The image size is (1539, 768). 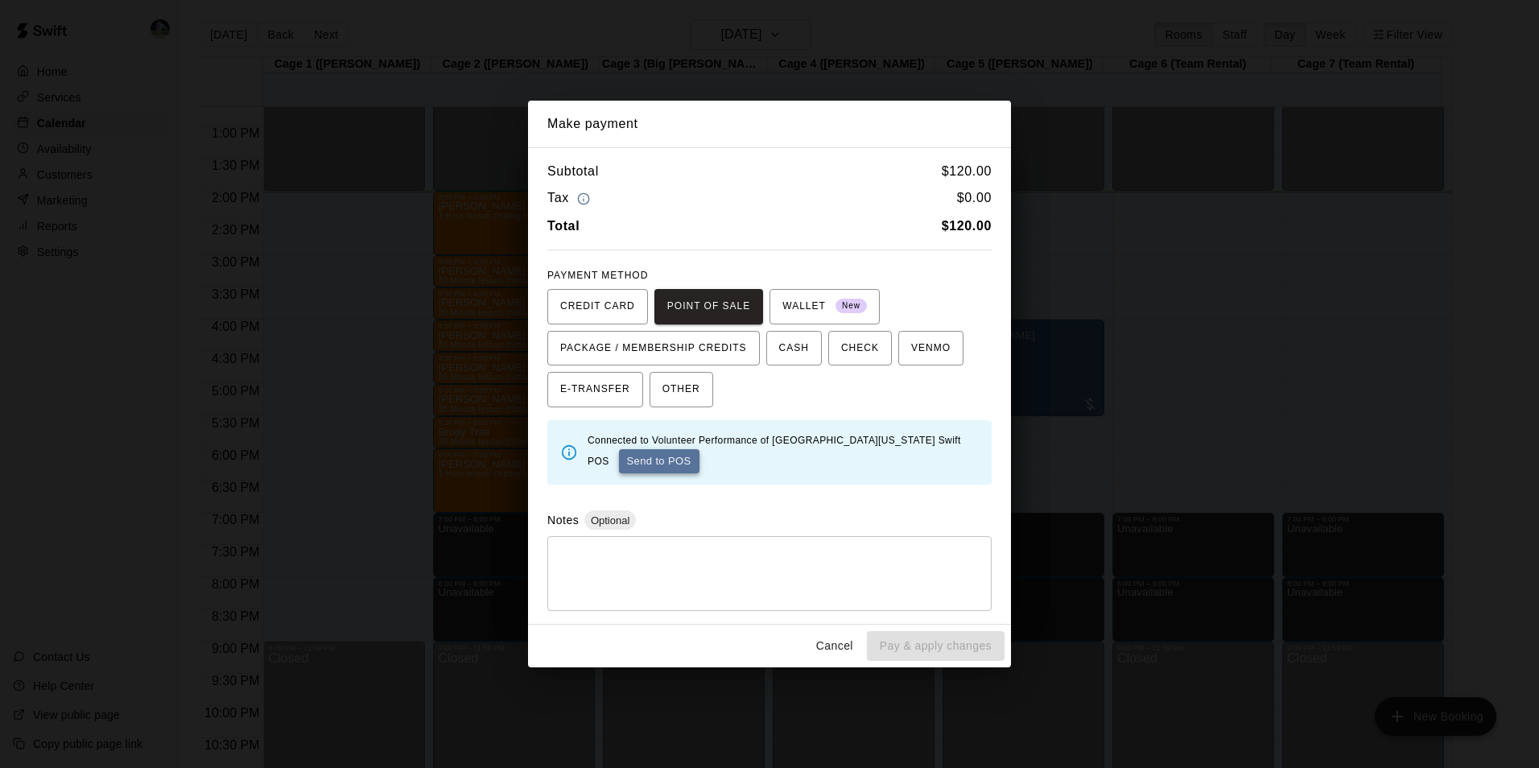 What do you see at coordinates (860, 349) in the screenshot?
I see `button: CHECK` at bounding box center [860, 349].